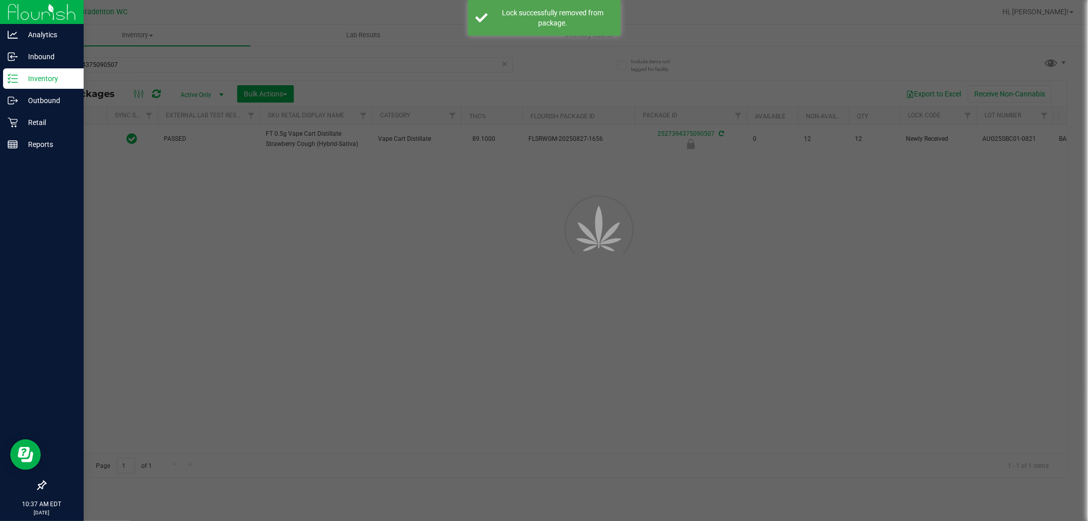 This screenshot has height=521, width=1088. Describe the element at coordinates (13, 144) in the screenshot. I see `inline-svg: Reports` at that location.